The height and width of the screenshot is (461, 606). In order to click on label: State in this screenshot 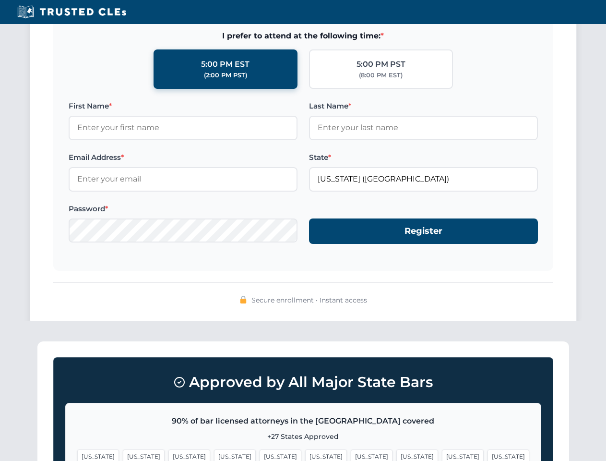, I will do `click(423, 157)`.